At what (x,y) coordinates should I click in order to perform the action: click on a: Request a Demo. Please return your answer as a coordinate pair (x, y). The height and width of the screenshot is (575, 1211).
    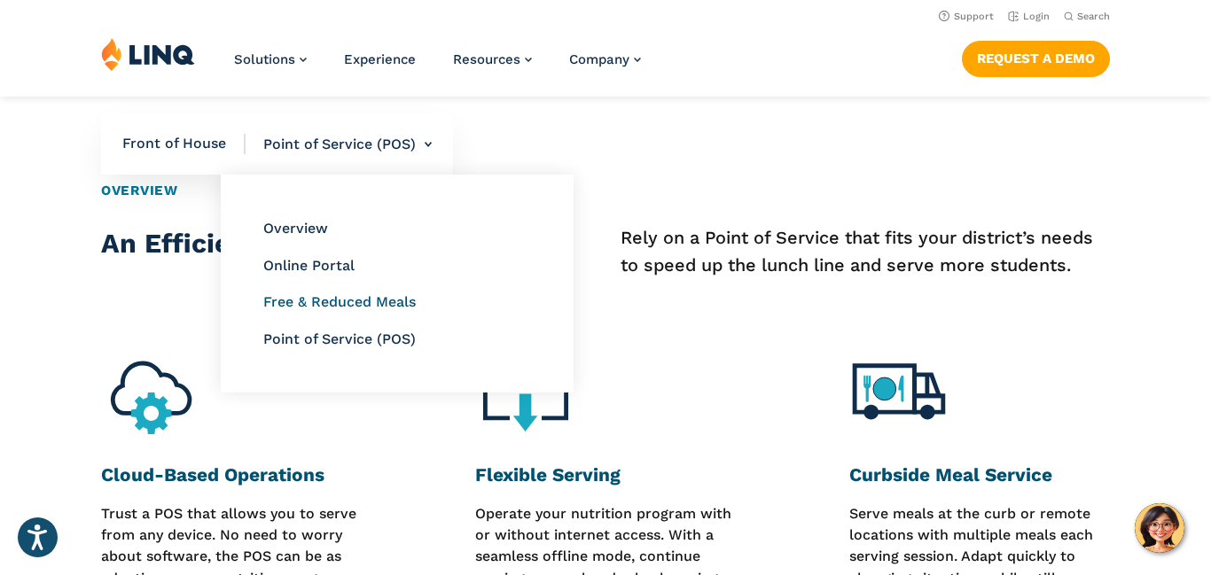
    Looking at the image, I should click on (1035, 58).